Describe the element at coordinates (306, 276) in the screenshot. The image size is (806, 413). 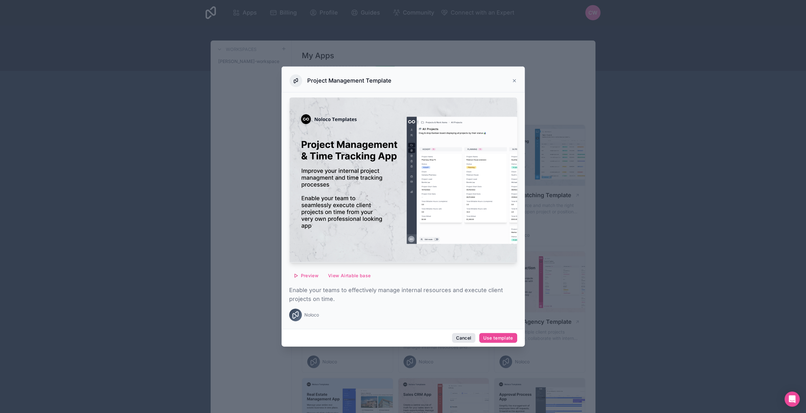
I see `button: Preview` at that location.